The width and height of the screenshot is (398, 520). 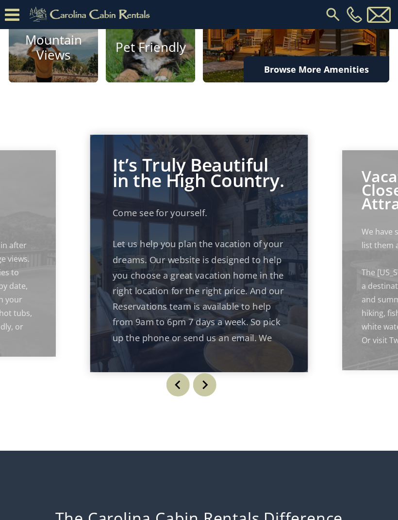 I want to click on h4: Mountain Views, so click(x=53, y=48).